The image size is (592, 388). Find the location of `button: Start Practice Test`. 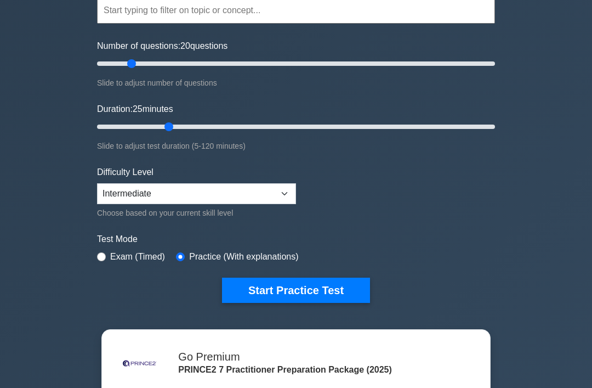

button: Start Practice Test is located at coordinates (296, 291).